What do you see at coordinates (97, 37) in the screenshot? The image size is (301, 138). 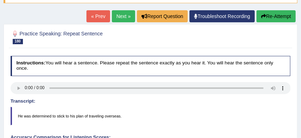 I see `h2: Practice Speaking: Repeat Sentence` at bounding box center [97, 37].